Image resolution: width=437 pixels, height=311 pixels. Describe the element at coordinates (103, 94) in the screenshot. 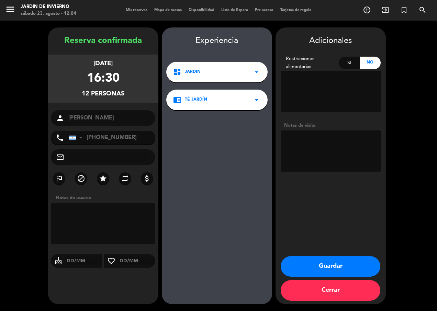

I see `div: 12 personas` at that location.